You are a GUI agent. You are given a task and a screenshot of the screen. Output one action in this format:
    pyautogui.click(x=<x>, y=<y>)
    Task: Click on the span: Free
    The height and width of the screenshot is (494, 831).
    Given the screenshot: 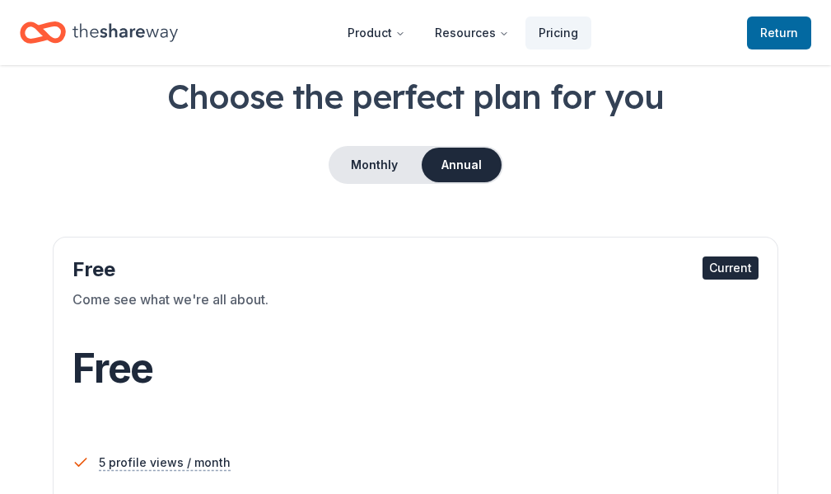 What is the action you would take?
    pyautogui.click(x=113, y=367)
    